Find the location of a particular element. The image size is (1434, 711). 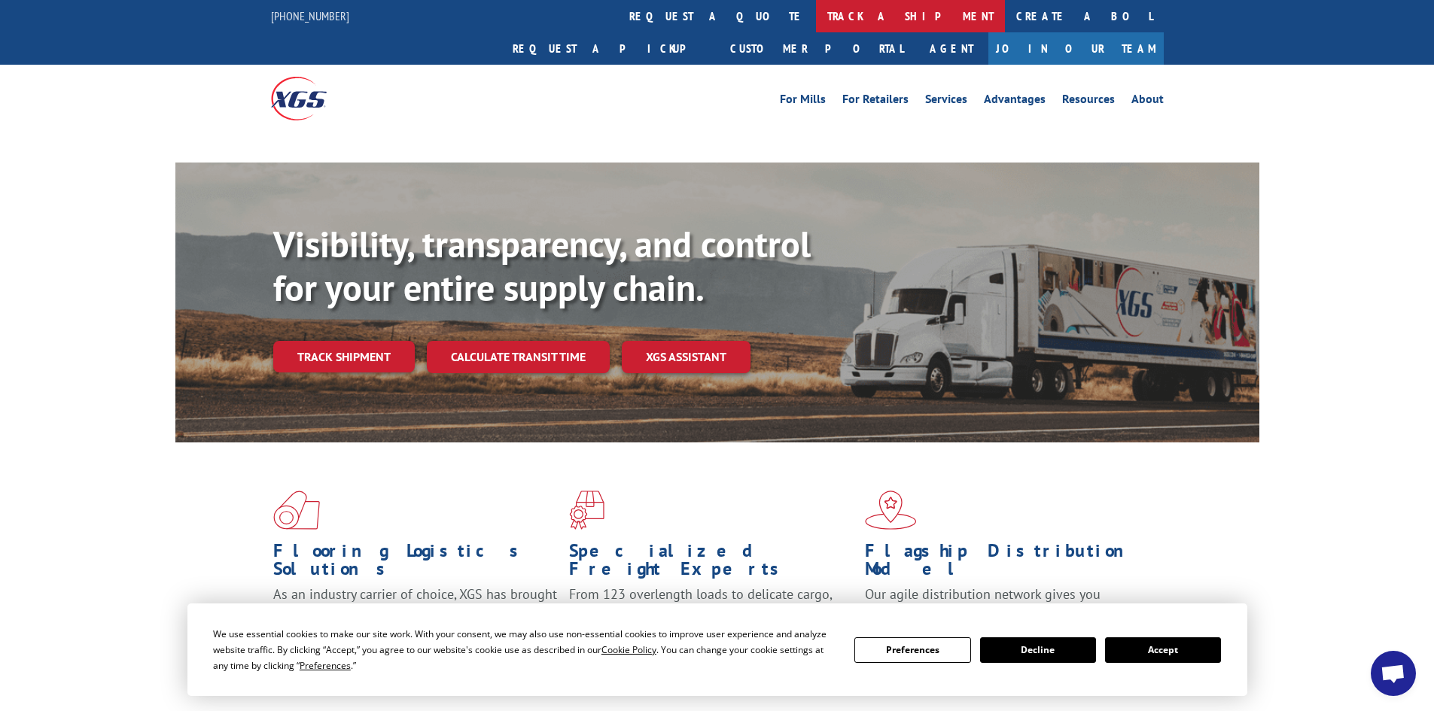

button: Preferences is located at coordinates (912, 650).